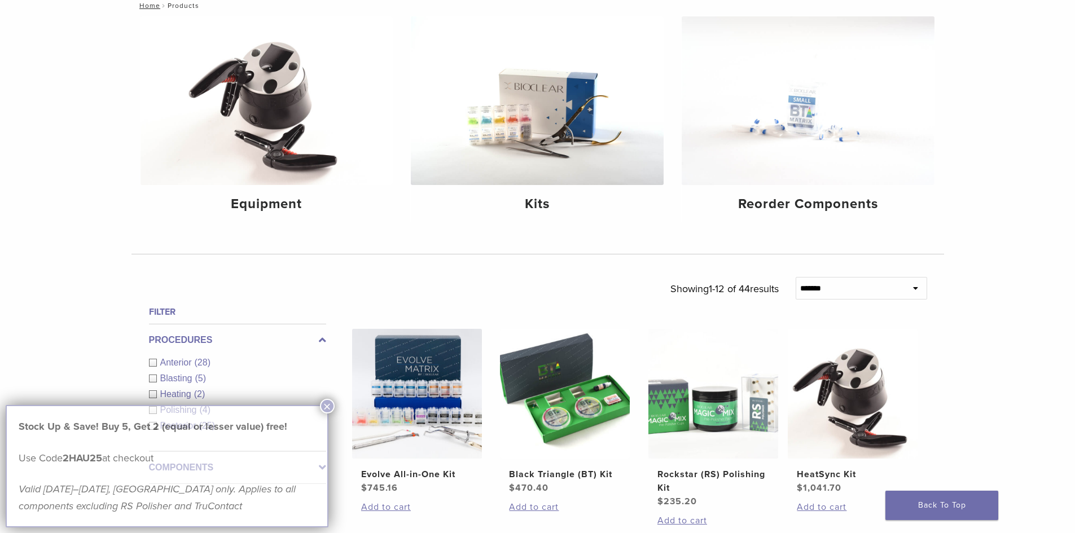 This screenshot has width=1075, height=533. I want to click on a: Add to cart: “Rockstar (RS) Polishing Kit”, so click(713, 521).